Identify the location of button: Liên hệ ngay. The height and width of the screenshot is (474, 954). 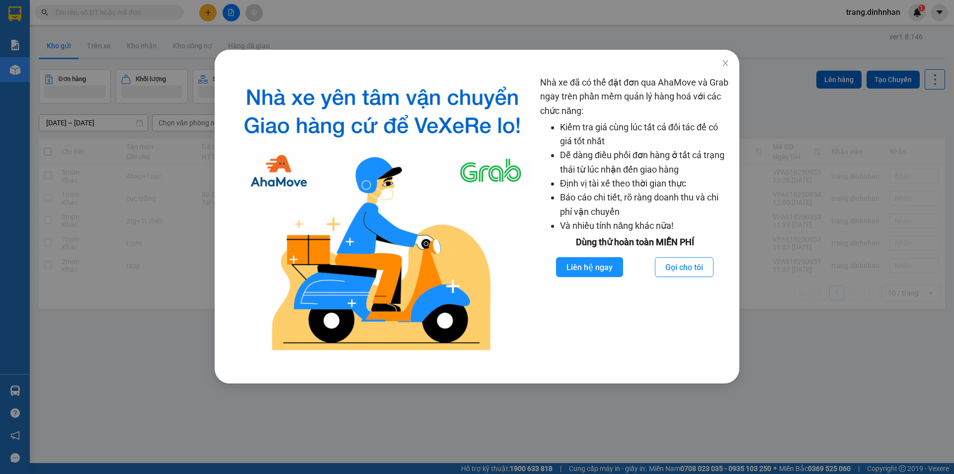
(589, 267).